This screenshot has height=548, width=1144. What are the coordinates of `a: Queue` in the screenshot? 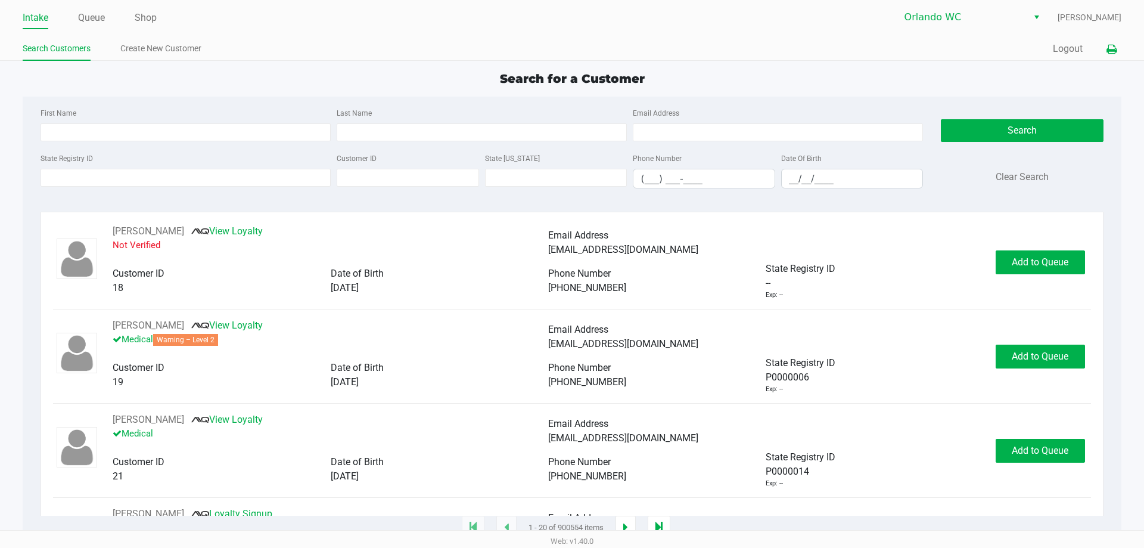 It's located at (91, 18).